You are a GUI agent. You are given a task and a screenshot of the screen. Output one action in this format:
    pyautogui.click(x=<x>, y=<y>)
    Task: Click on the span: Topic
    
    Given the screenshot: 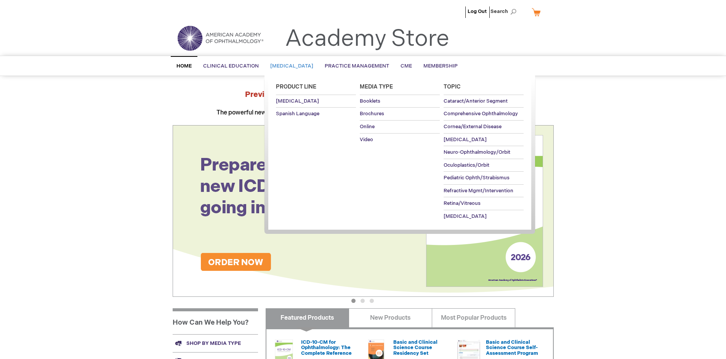 What is the action you would take?
    pyautogui.click(x=452, y=86)
    